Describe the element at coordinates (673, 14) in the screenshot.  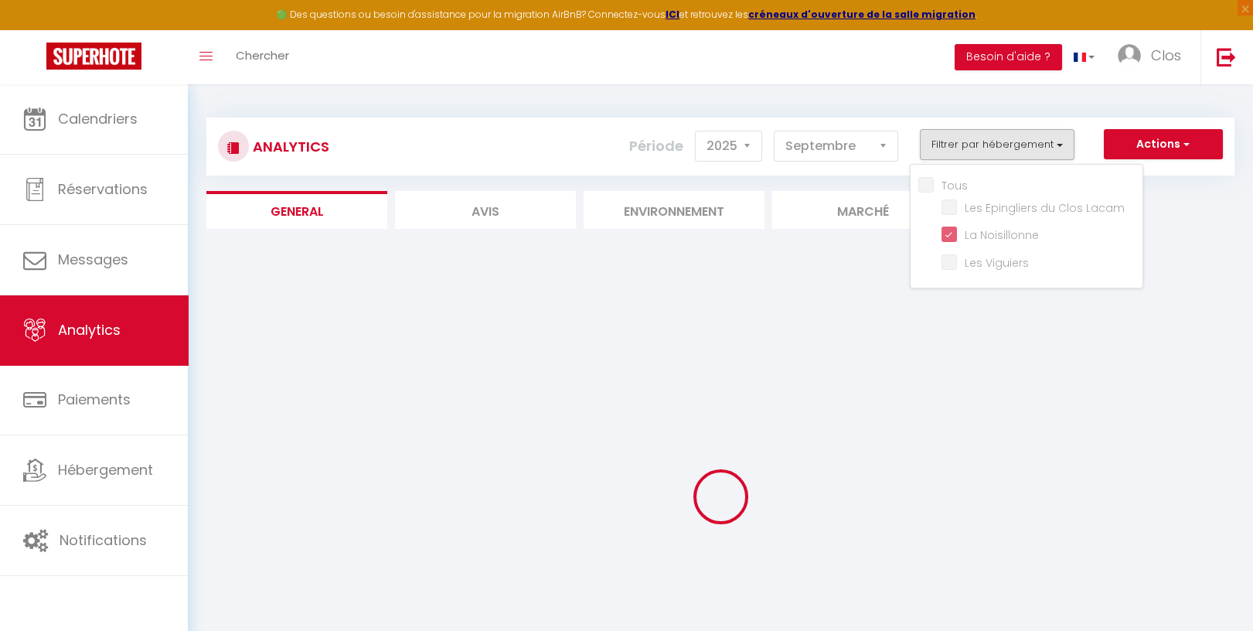
I see `a: ICI` at that location.